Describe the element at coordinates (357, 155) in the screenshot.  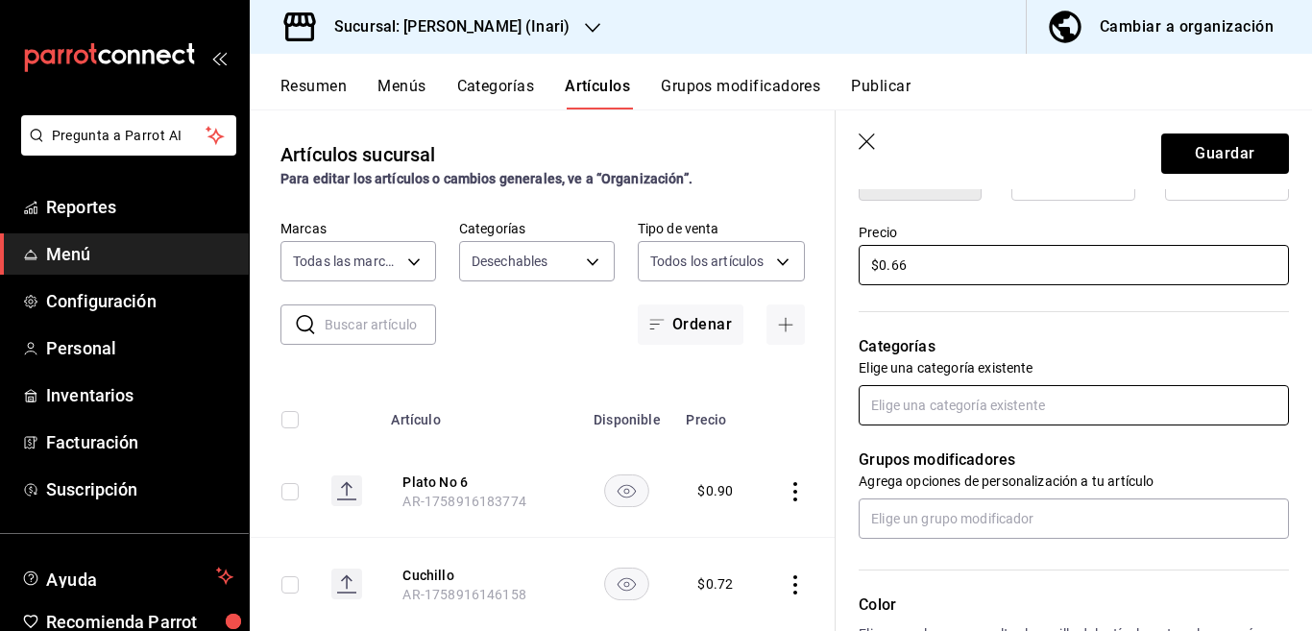
I see `div: Artículos sucursal` at that location.